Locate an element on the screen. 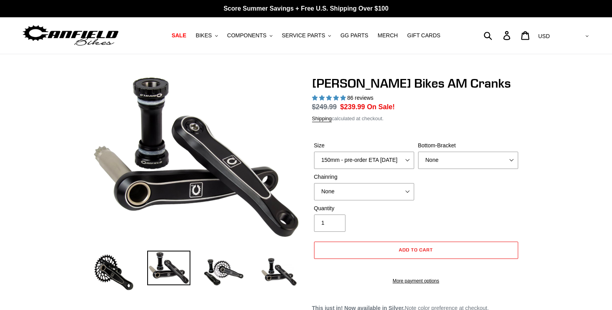  a: Shipping is located at coordinates (322, 118).